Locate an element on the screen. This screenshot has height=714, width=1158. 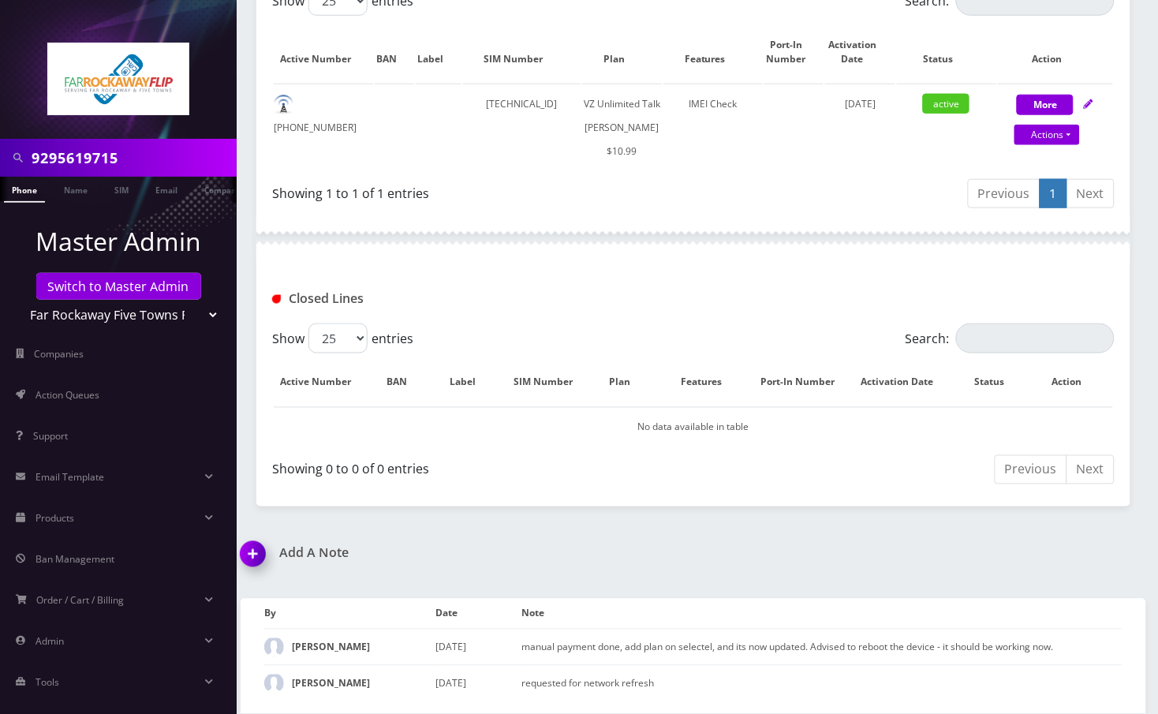
a: Email is located at coordinates (166, 189).